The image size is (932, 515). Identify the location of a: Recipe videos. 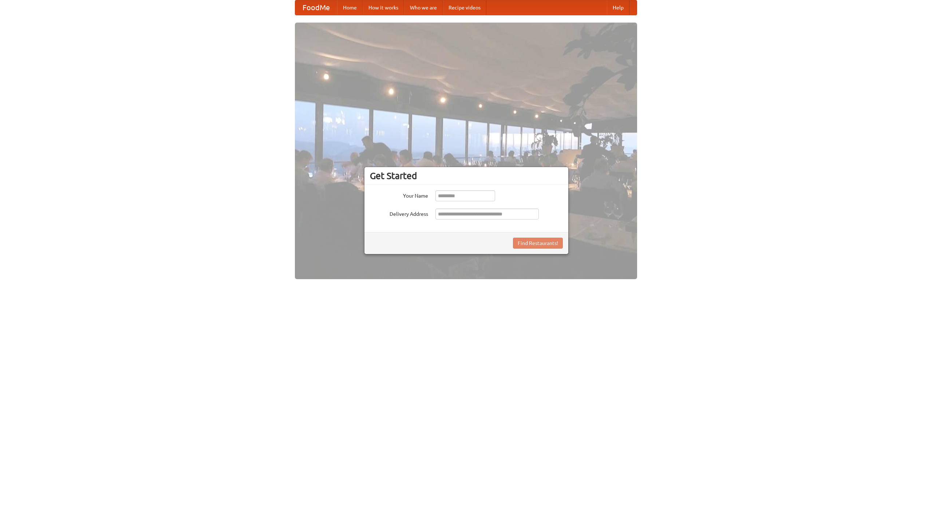
(464, 8).